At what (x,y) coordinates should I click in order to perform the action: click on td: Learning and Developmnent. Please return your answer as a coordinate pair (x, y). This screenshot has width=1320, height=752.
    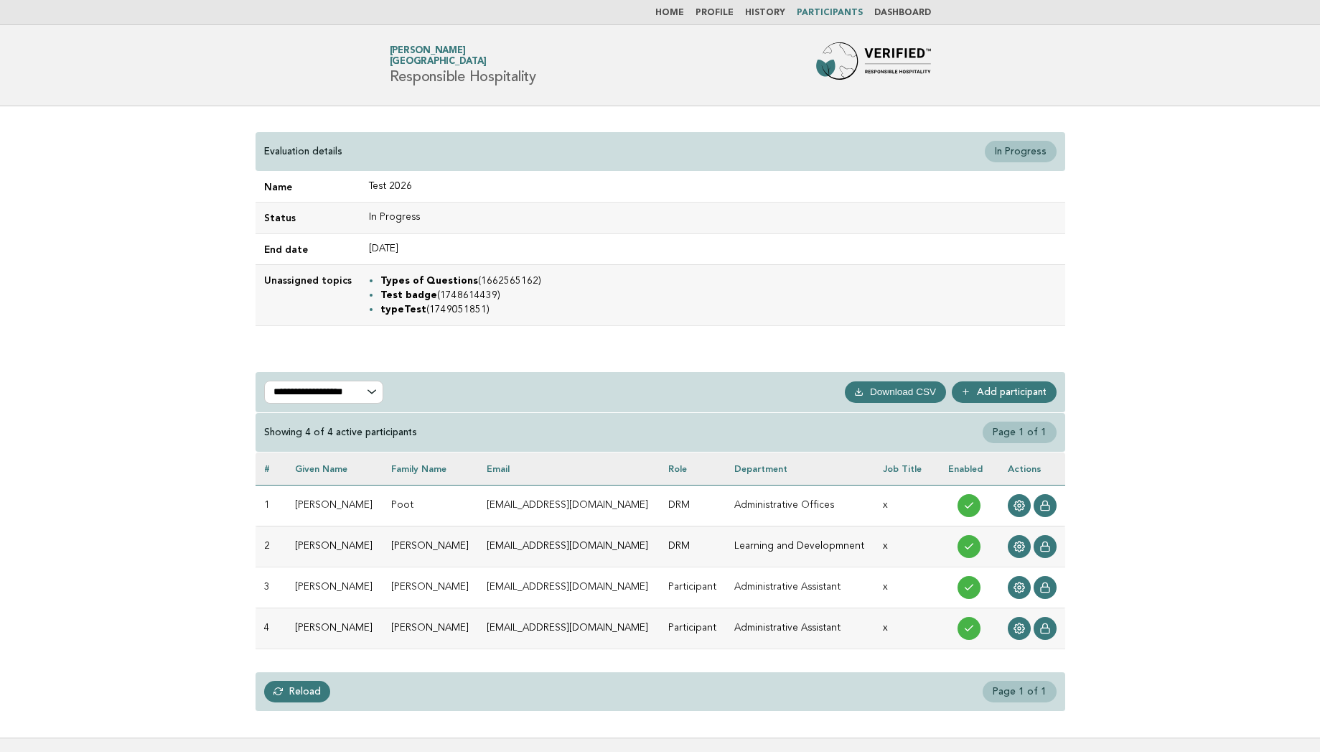
    Looking at the image, I should click on (801, 546).